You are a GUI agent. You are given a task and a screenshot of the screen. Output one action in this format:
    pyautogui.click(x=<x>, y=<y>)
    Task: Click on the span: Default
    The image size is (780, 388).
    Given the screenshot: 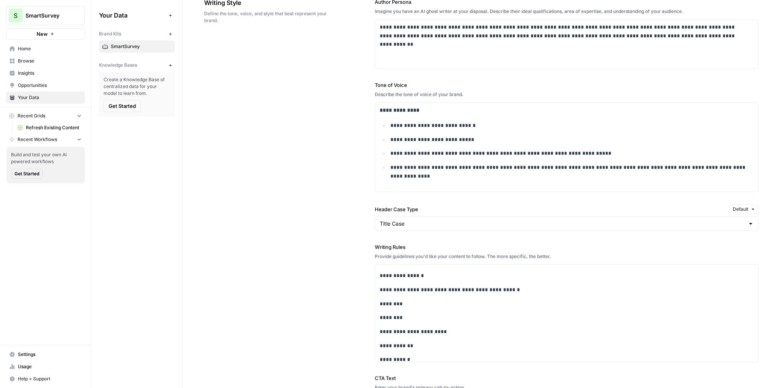 What is the action you would take?
    pyautogui.click(x=741, y=209)
    